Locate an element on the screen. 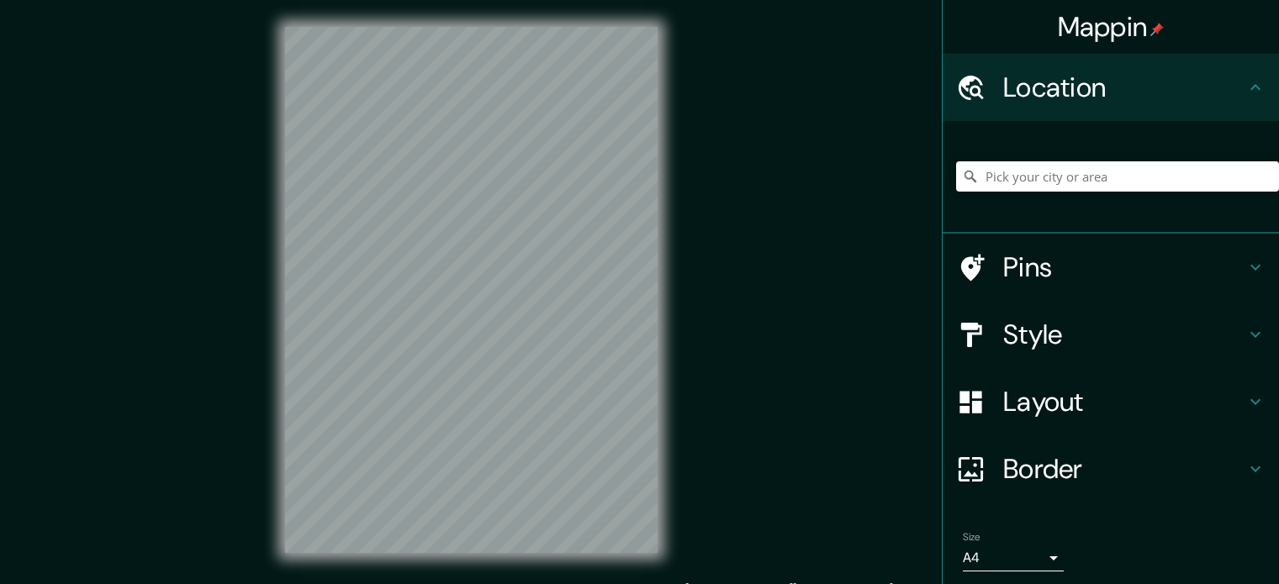 The image size is (1279, 584). img: pin-icon.png is located at coordinates (1157, 29).